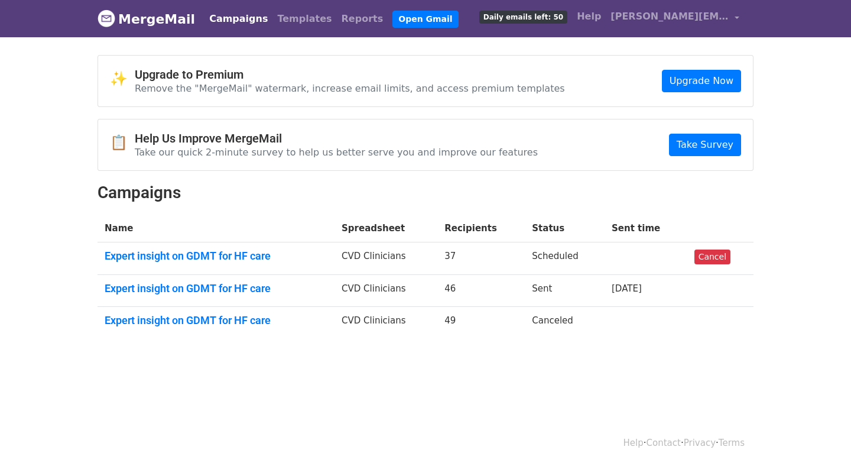 The image size is (851, 466). What do you see at coordinates (705, 145) in the screenshot?
I see `a: Take Survey` at bounding box center [705, 145].